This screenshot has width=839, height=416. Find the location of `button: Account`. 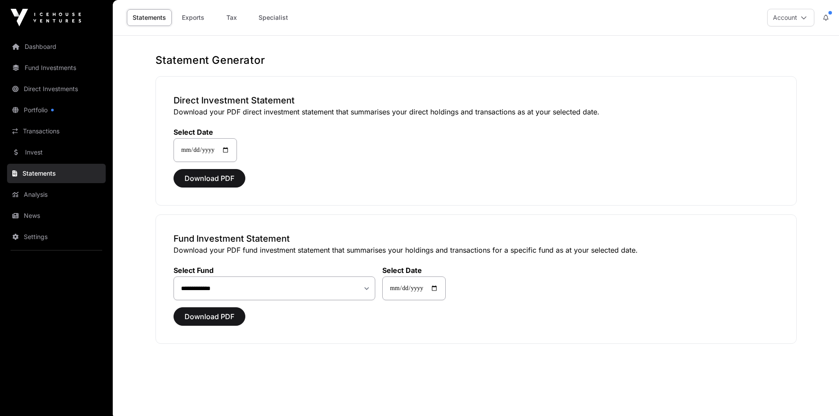

button: Account is located at coordinates (790, 18).